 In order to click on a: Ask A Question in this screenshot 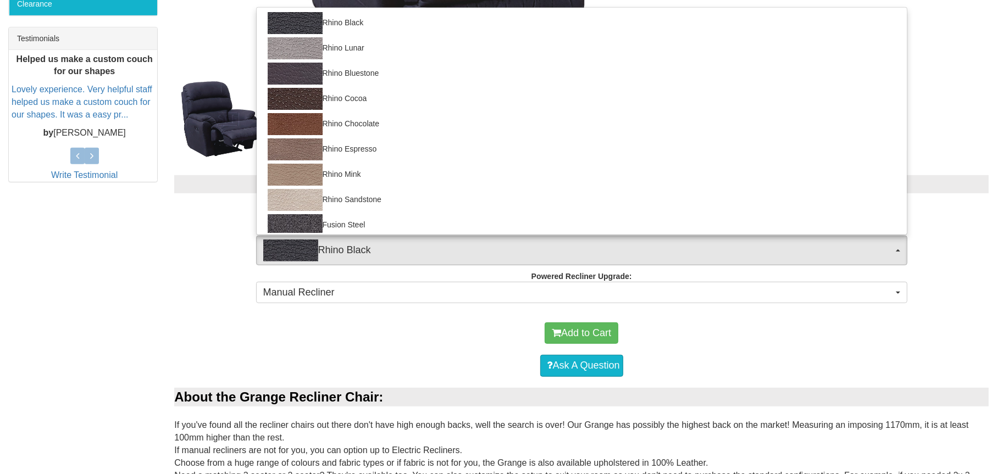, I will do `click(582, 366)`.